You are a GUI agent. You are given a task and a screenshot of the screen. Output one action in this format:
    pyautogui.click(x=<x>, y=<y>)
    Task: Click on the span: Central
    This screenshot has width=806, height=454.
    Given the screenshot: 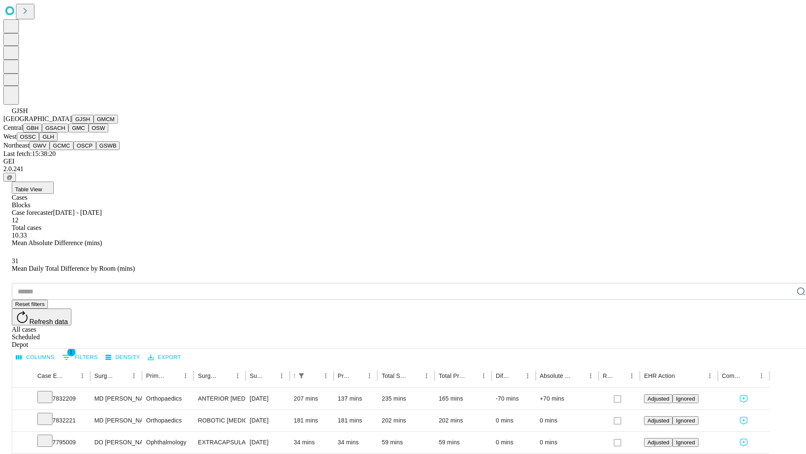 What is the action you would take?
    pyautogui.click(x=13, y=127)
    